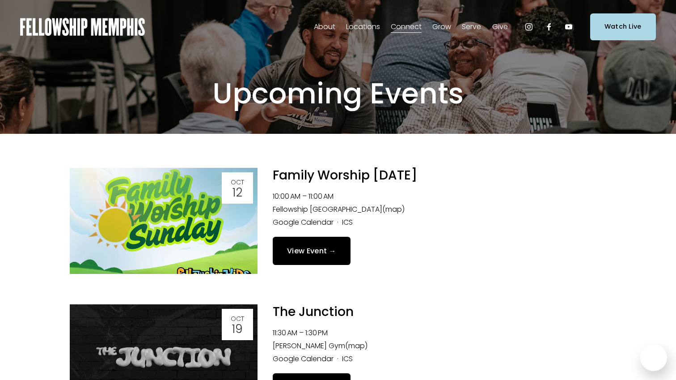 This screenshot has width=676, height=380. Describe the element at coordinates (529, 27) in the screenshot. I see `a: Instagram` at that location.